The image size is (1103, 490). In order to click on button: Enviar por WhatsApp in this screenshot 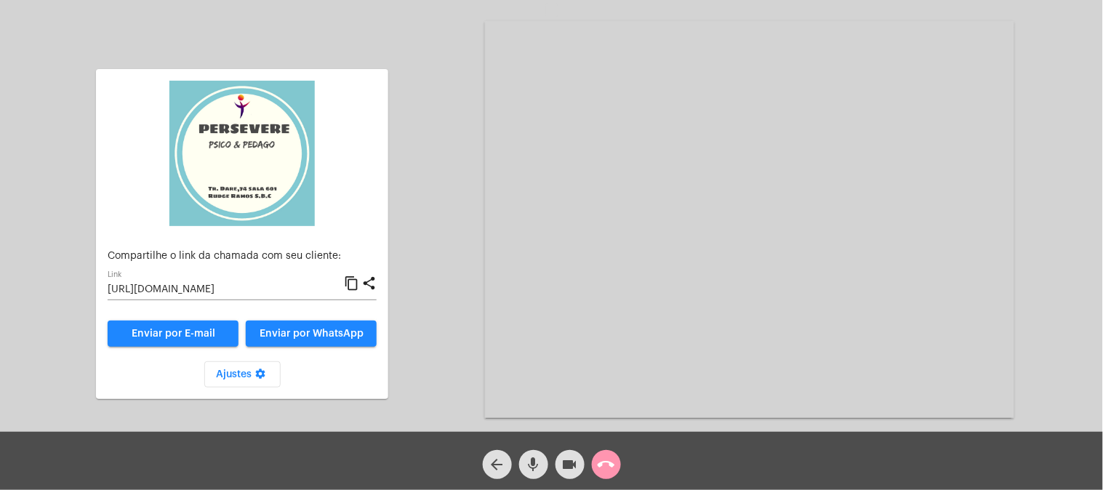, I will do `click(311, 334)`.